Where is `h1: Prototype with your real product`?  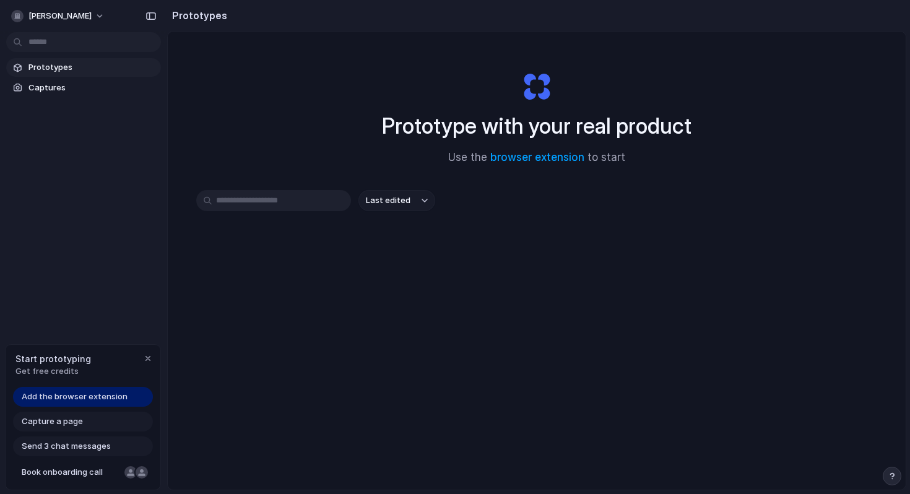
h1: Prototype with your real product is located at coordinates (537, 126).